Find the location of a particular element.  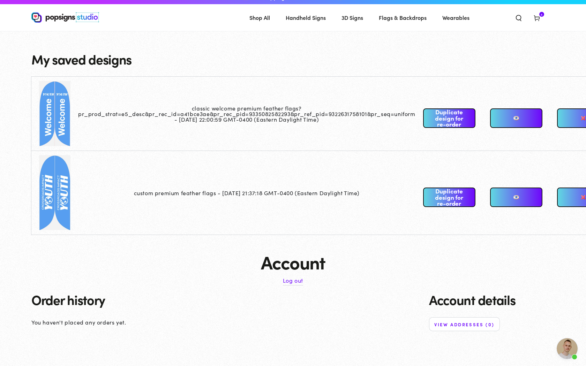

span: Shop All is located at coordinates (259, 17).